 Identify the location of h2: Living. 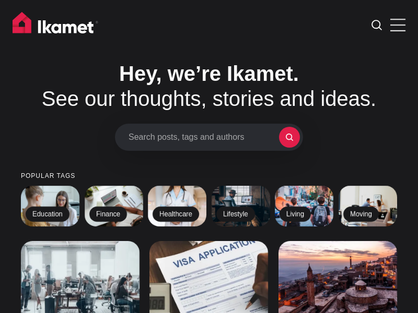
(295, 215).